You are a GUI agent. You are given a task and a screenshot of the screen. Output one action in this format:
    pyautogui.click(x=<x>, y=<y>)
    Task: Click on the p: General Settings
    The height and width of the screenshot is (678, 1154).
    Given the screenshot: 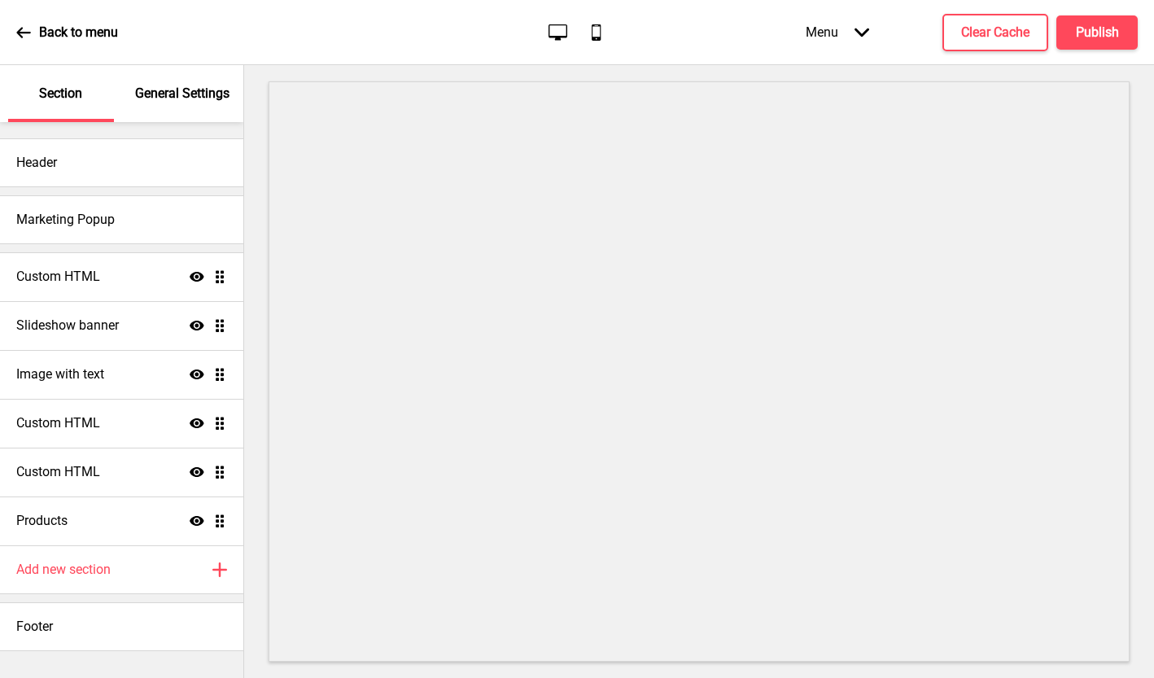 What is the action you would take?
    pyautogui.click(x=182, y=94)
    